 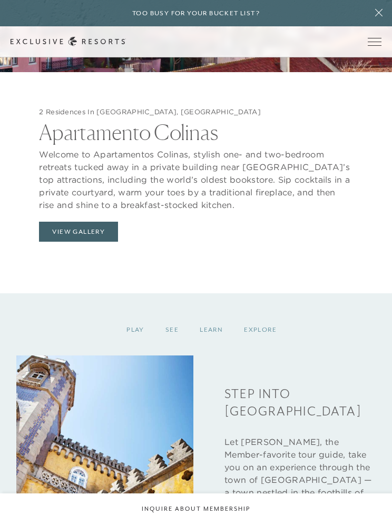 I want to click on button: View Gallery, so click(x=79, y=232).